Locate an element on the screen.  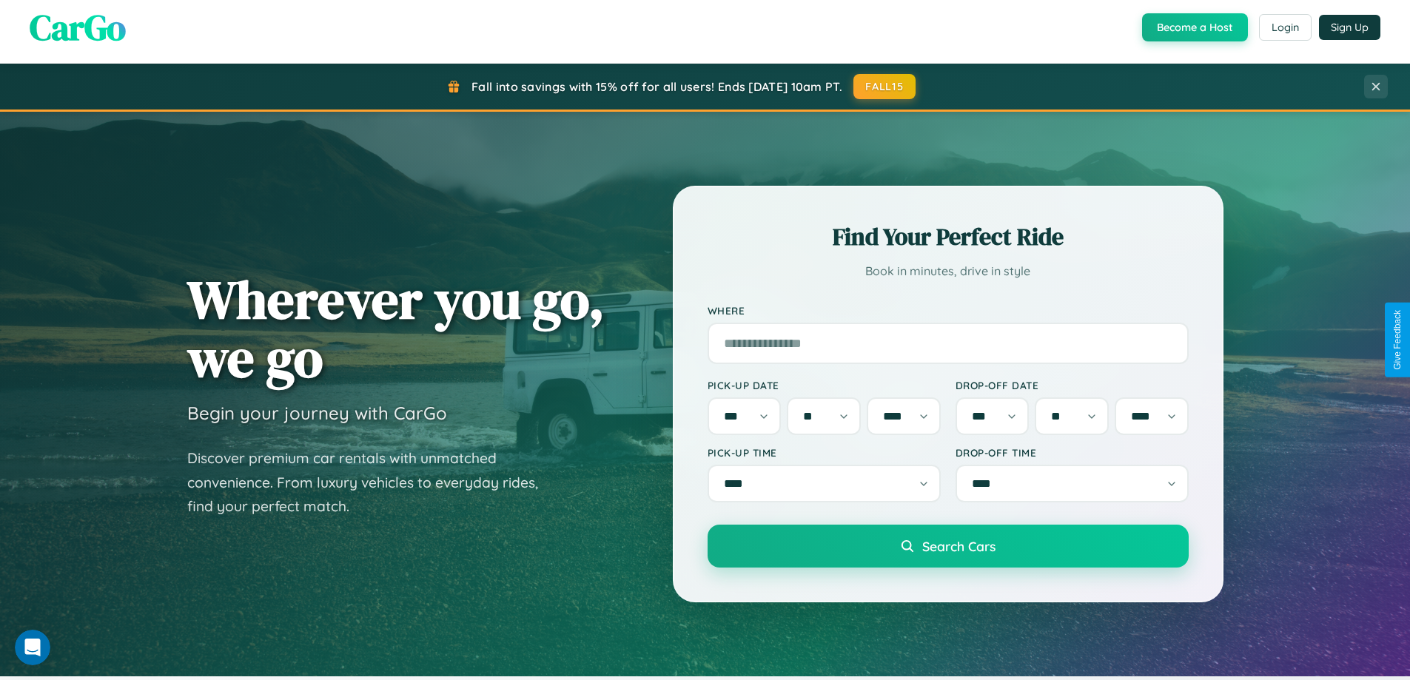
p: Discover premium car rentals with unmatched convenience. From luxury vehicles to everyday rides, ... is located at coordinates (372, 483).